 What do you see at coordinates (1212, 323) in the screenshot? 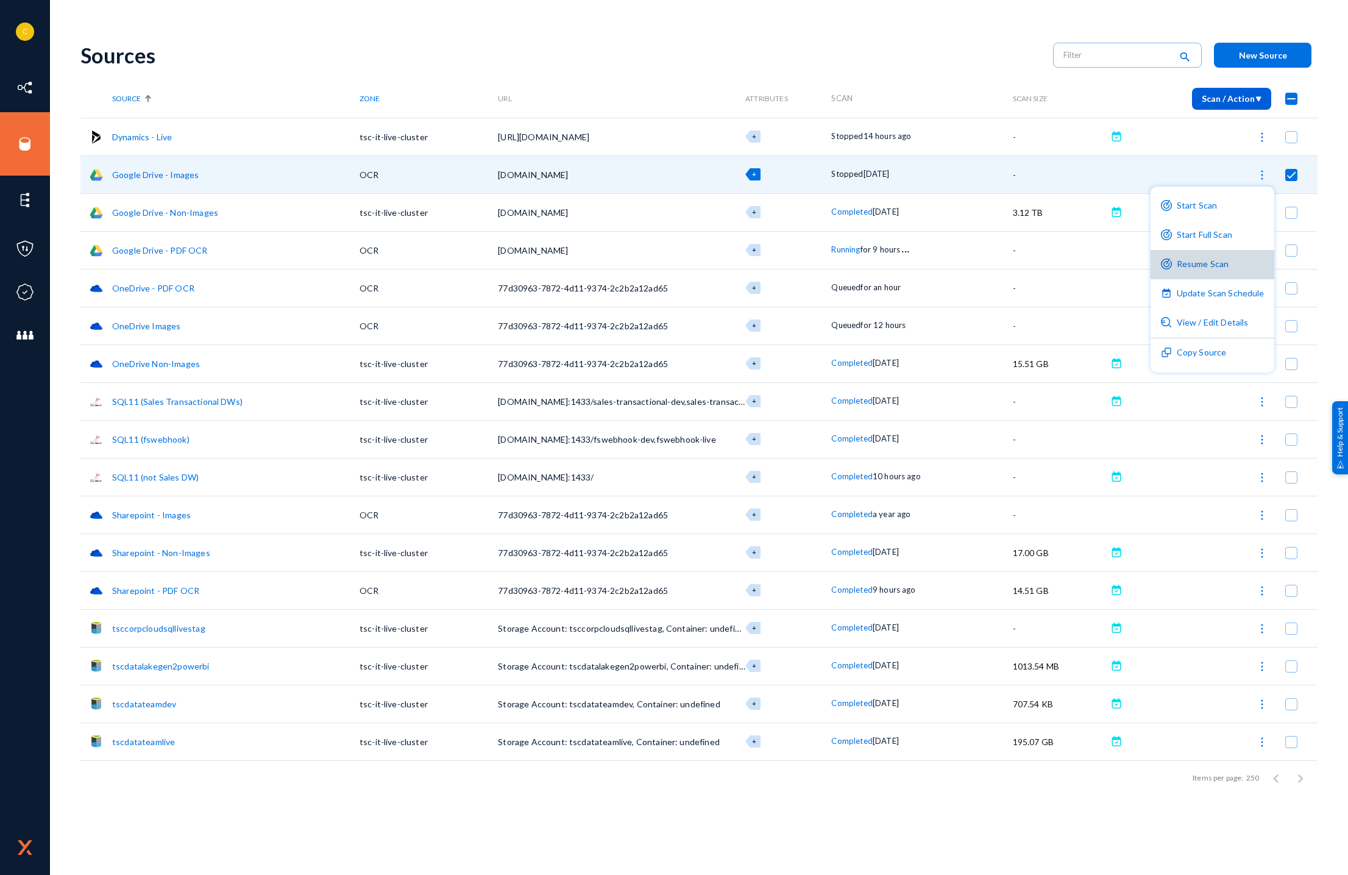
I see `button: View / Edit Details` at bounding box center [1212, 323].